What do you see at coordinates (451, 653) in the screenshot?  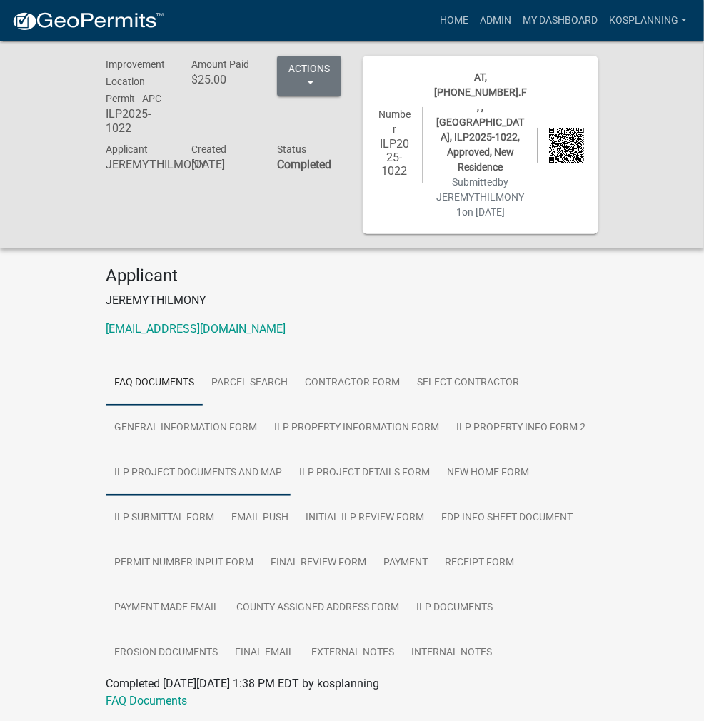 I see `a: Internal Notes` at bounding box center [451, 653].